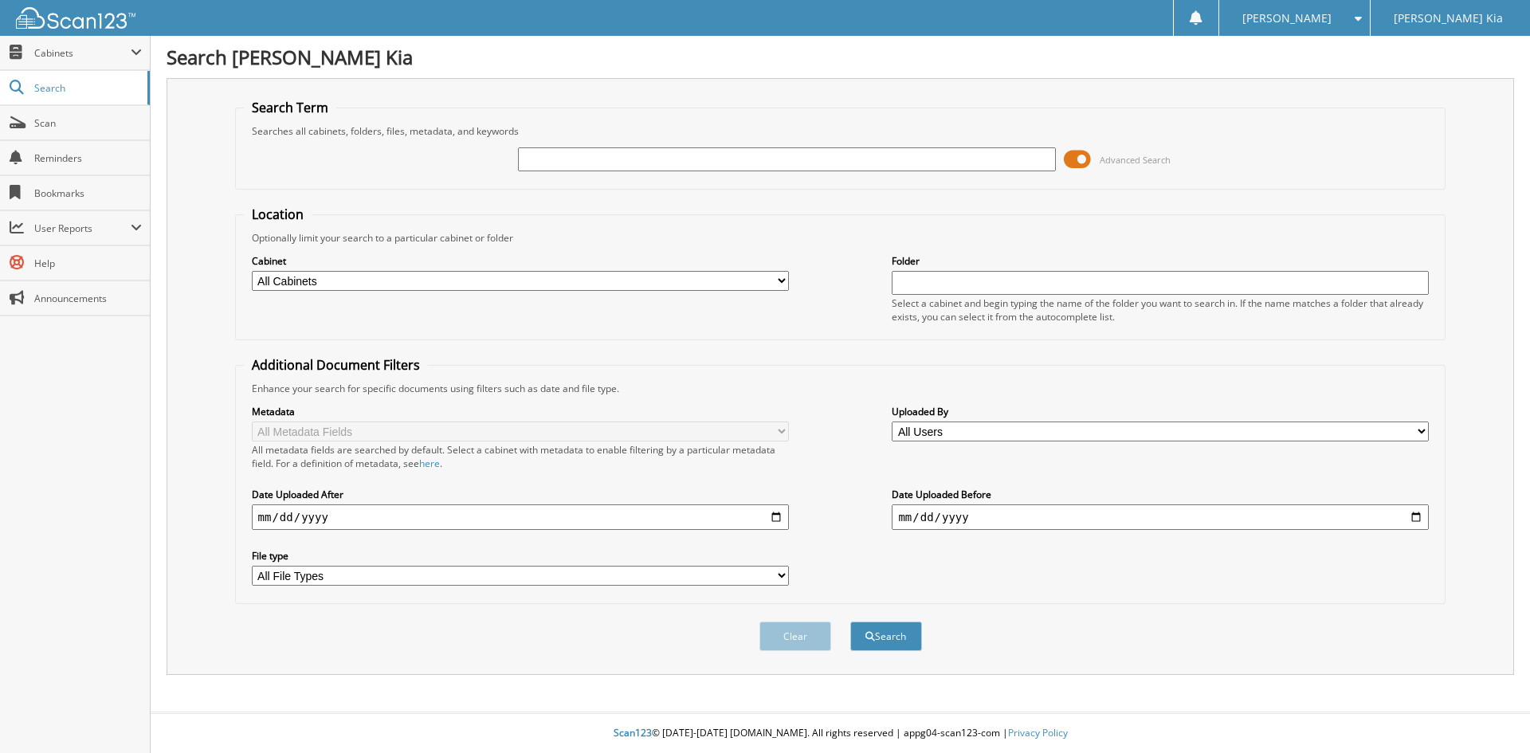  Describe the element at coordinates (841, 131) in the screenshot. I see `div: Searches all cabinets, folders, files, metadata, and keywords` at that location.